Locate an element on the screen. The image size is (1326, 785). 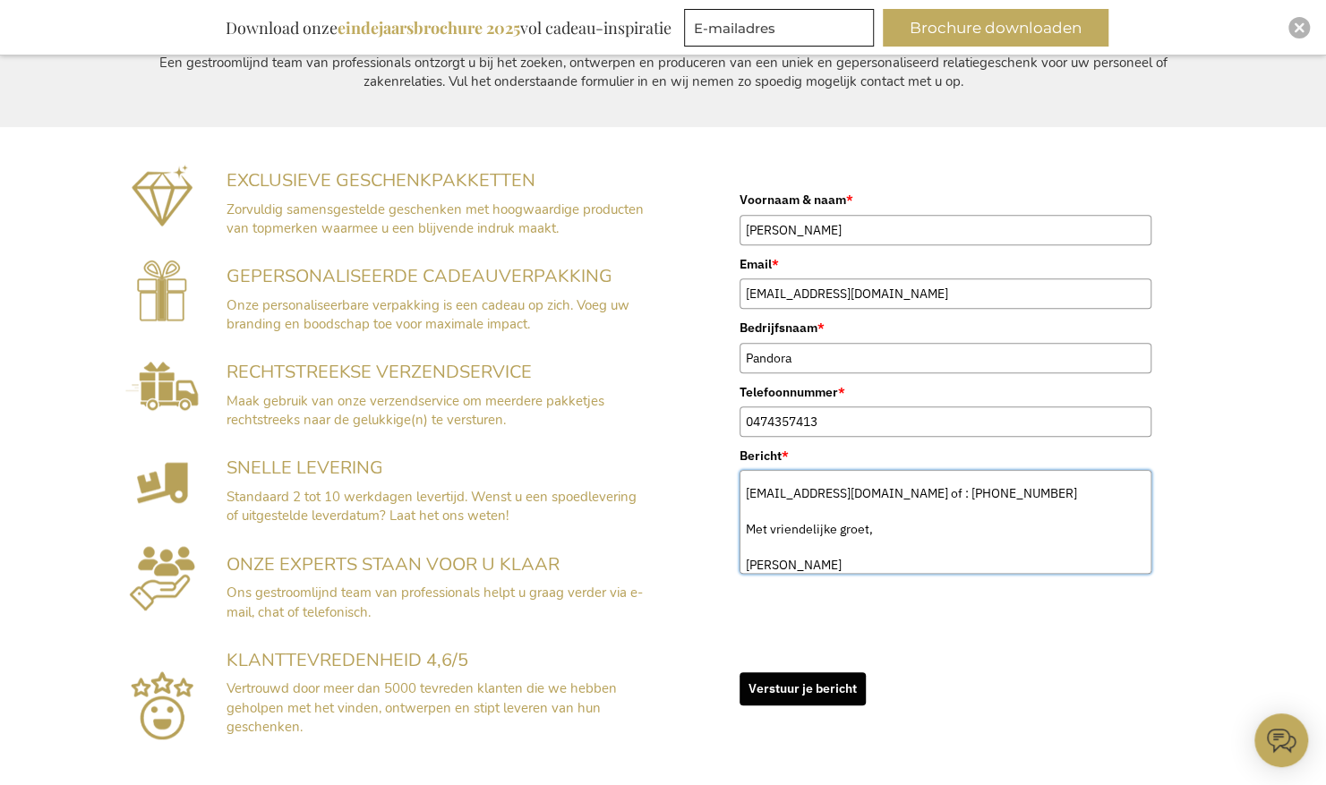
span: EXCLUSIEVE GESCHENKPAKKETTEN is located at coordinates (380, 180).